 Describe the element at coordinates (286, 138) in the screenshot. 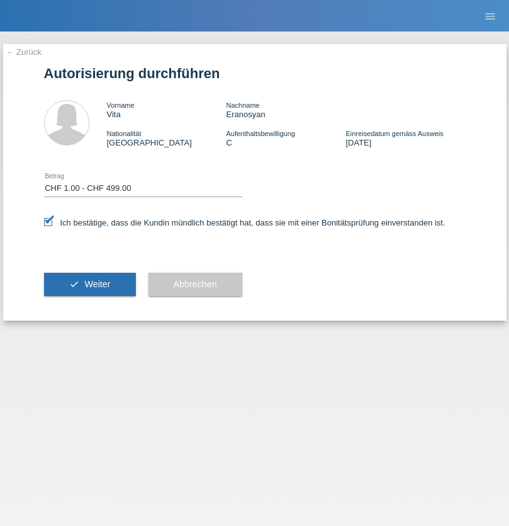

I see `div: C` at that location.